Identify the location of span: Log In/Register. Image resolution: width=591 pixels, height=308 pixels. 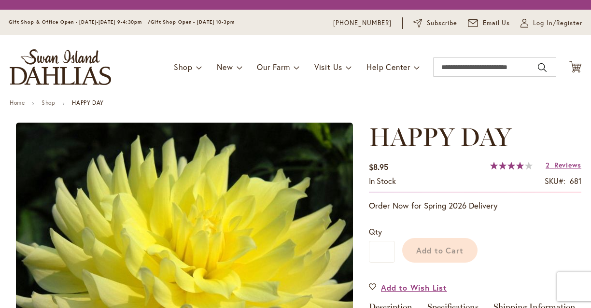
(557, 23).